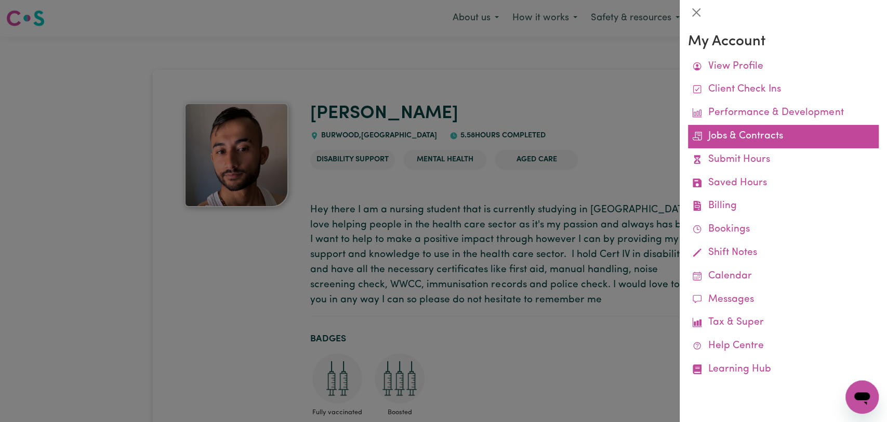  Describe the element at coordinates (697, 12) in the screenshot. I see `button: Close` at that location.